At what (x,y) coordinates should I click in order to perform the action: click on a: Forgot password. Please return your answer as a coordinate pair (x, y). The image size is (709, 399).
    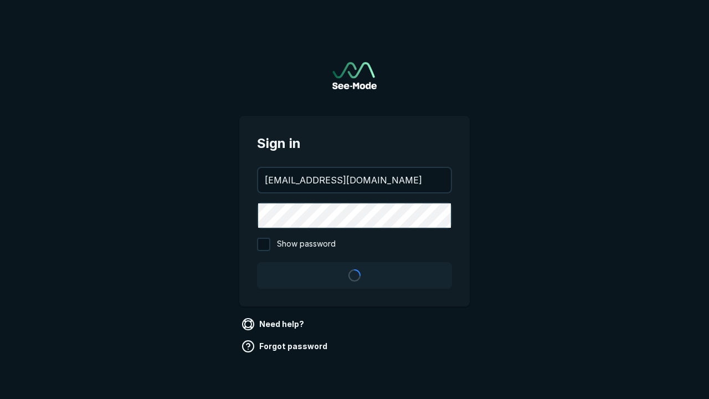
    Looking at the image, I should click on (285, 346).